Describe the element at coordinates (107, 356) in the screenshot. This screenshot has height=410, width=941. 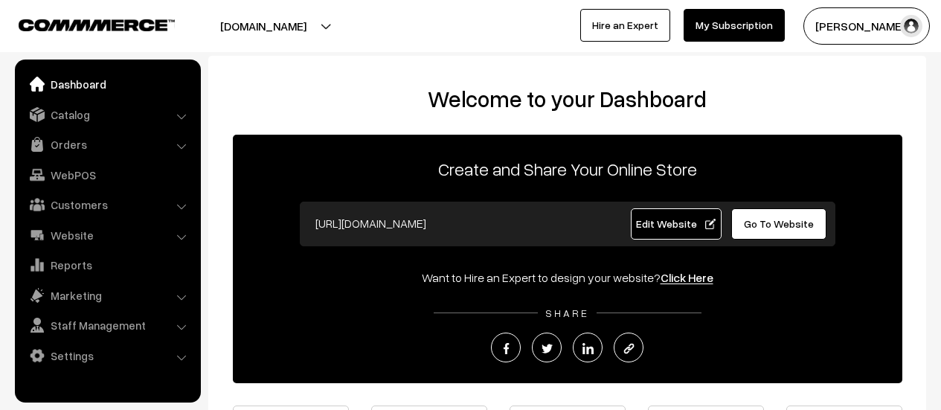
I see `a: Settings` at that location.